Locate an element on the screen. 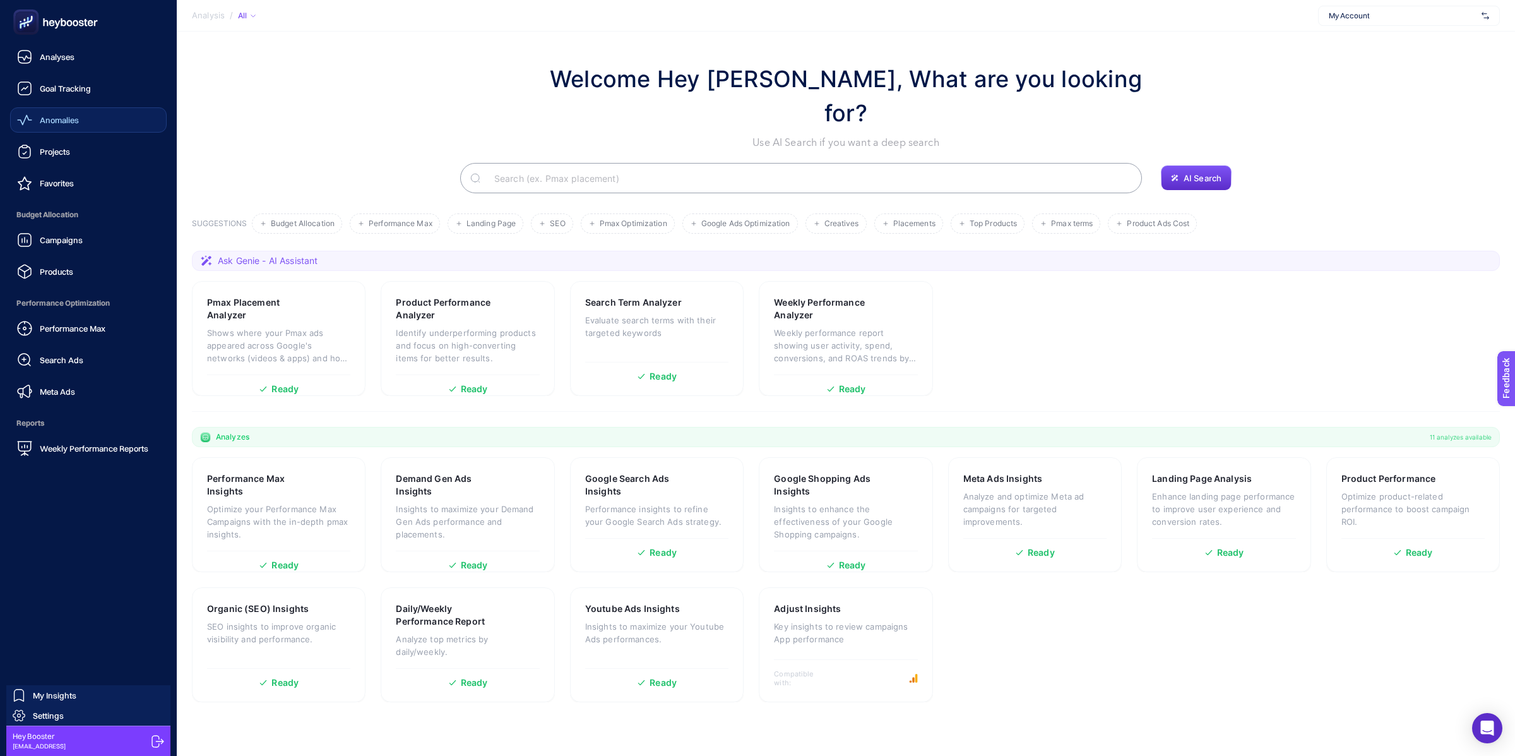 The image size is (1515, 756). p: Enhance landing page performance to improve user experience and conversion rates. is located at coordinates (1223, 509).